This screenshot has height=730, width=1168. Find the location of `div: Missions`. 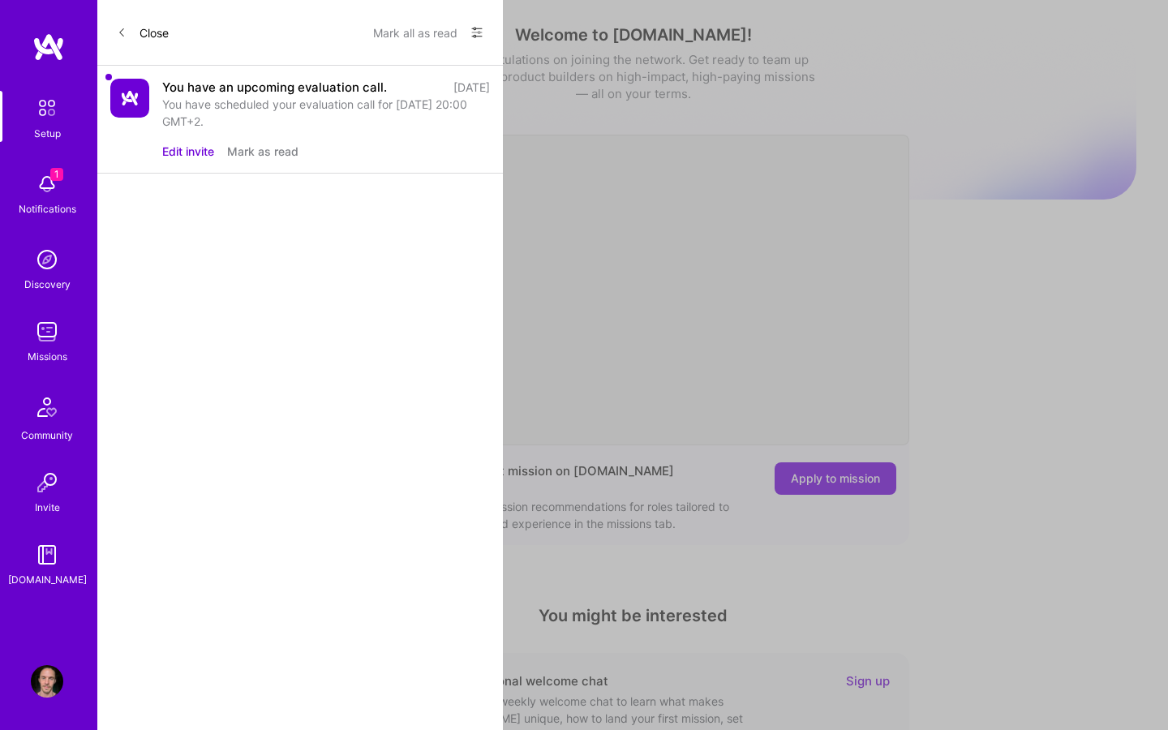

div: Missions is located at coordinates (47, 356).